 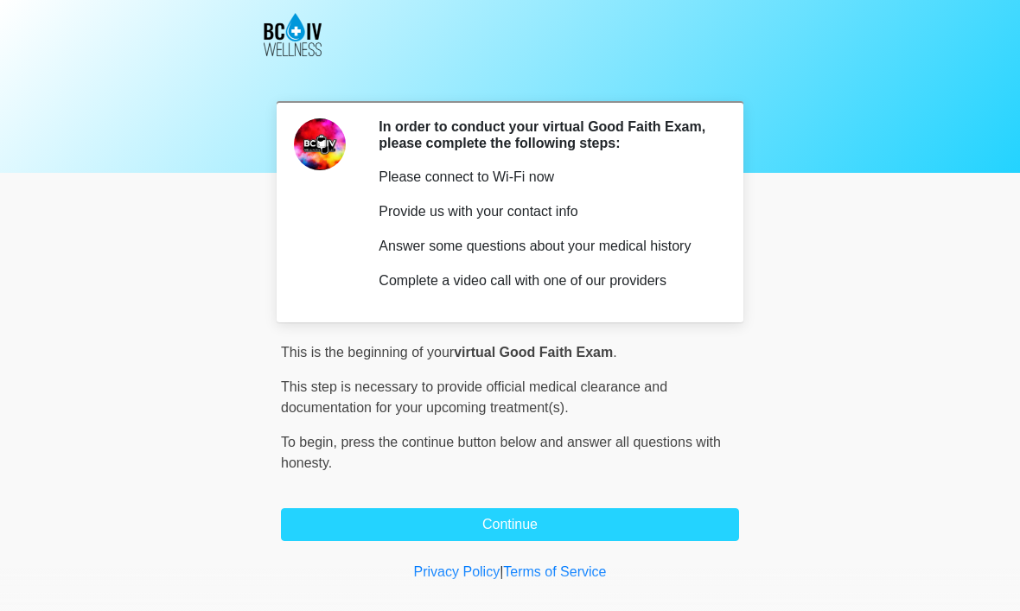 What do you see at coordinates (546, 135) in the screenshot?
I see `h2: In order to conduct your virtual Good Faith Exam, please complete the following steps:` at bounding box center [546, 135].